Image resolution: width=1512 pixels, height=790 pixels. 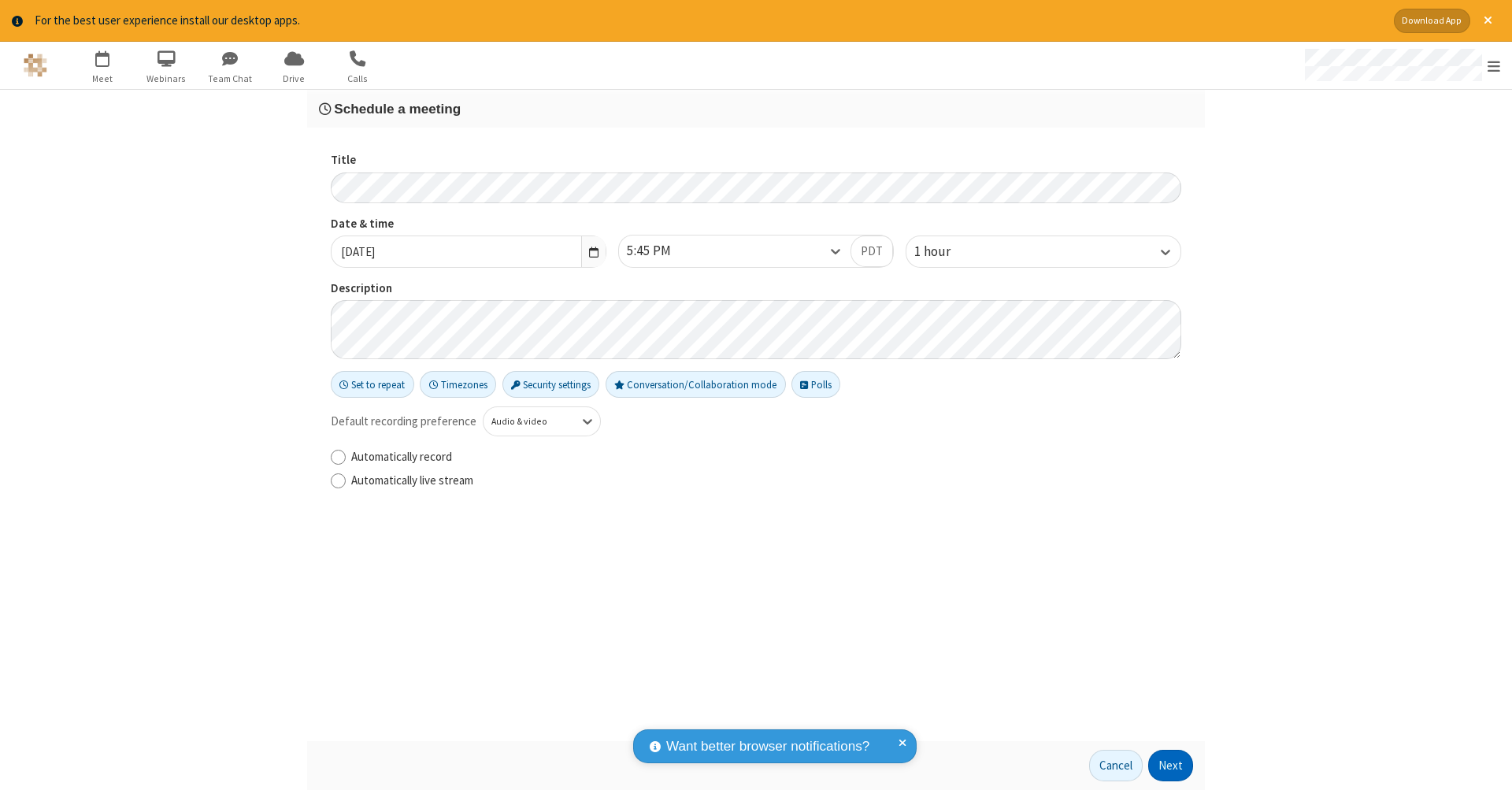 What do you see at coordinates (707, 21) in the screenshot?
I see `div: For the best user experience install our desktop apps.` at bounding box center [707, 21].